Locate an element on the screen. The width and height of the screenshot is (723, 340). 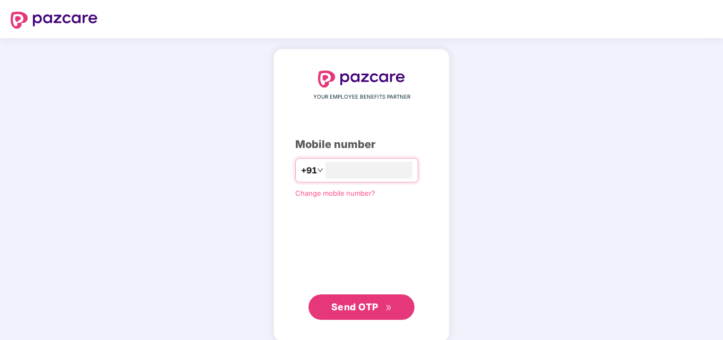
span: YOUR EMPLOYEE BENEFITS PARTNER is located at coordinates (361, 97).